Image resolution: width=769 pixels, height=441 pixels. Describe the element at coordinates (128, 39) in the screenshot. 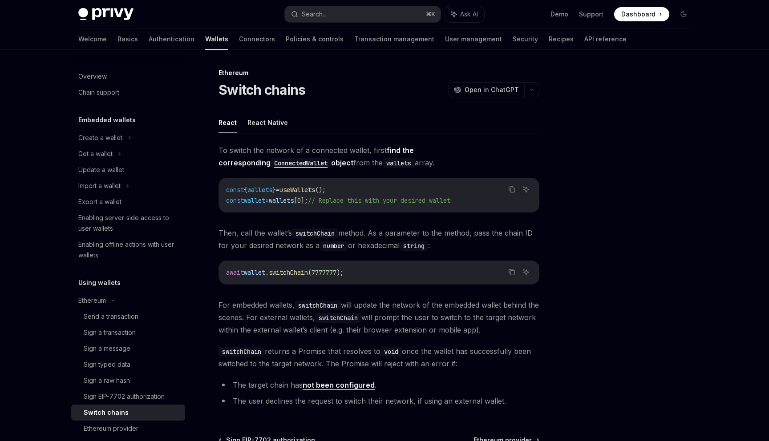

I see `a: Basics` at that location.